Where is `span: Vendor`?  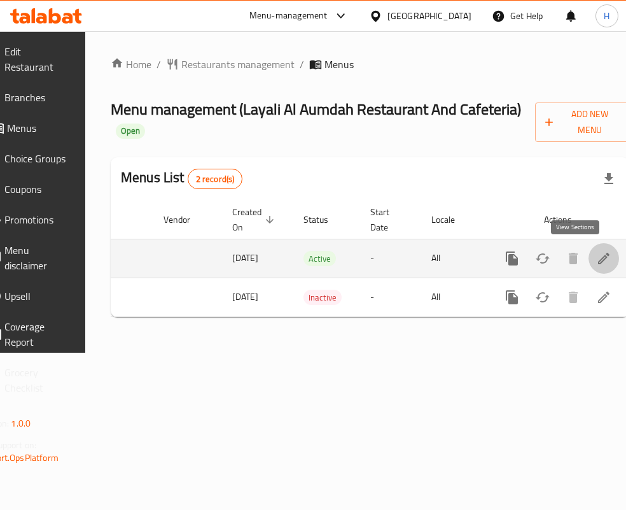 span: Vendor is located at coordinates (185, 220).